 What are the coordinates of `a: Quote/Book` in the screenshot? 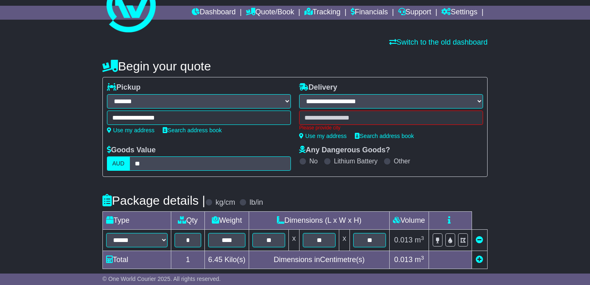 It's located at (270, 13).